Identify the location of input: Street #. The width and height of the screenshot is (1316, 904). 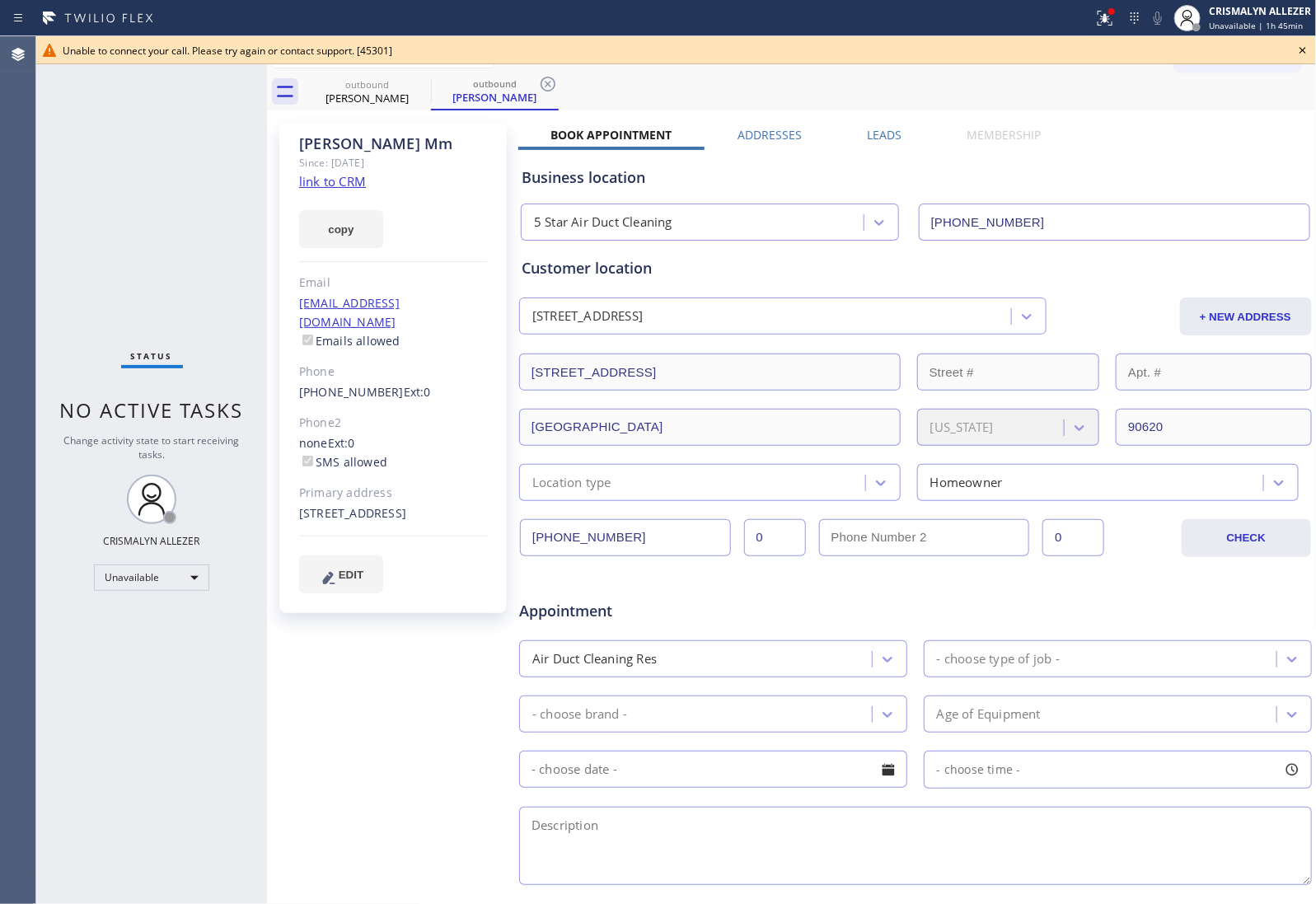
(1008, 372).